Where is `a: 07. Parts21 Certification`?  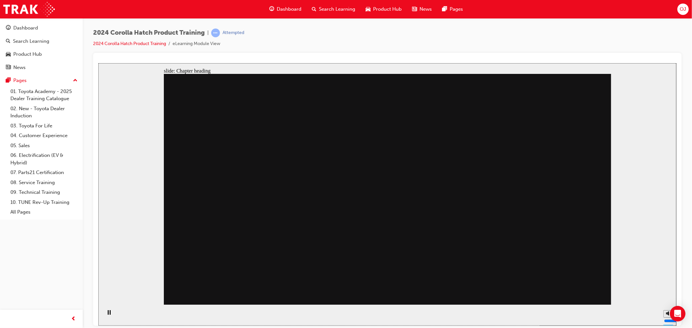
a: 07. Parts21 Certification is located at coordinates (44, 173).